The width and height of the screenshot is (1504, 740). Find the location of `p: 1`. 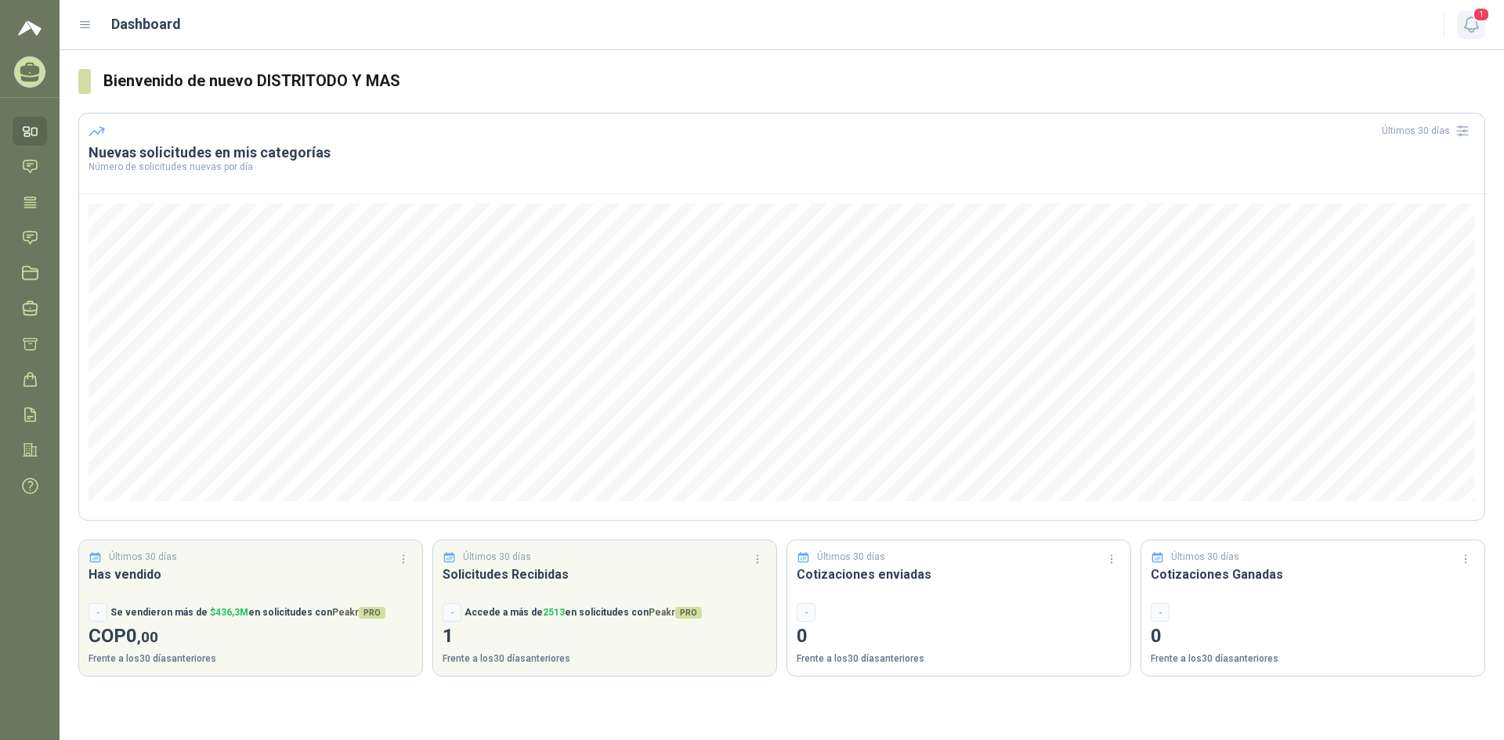

p: 1 is located at coordinates (605, 637).